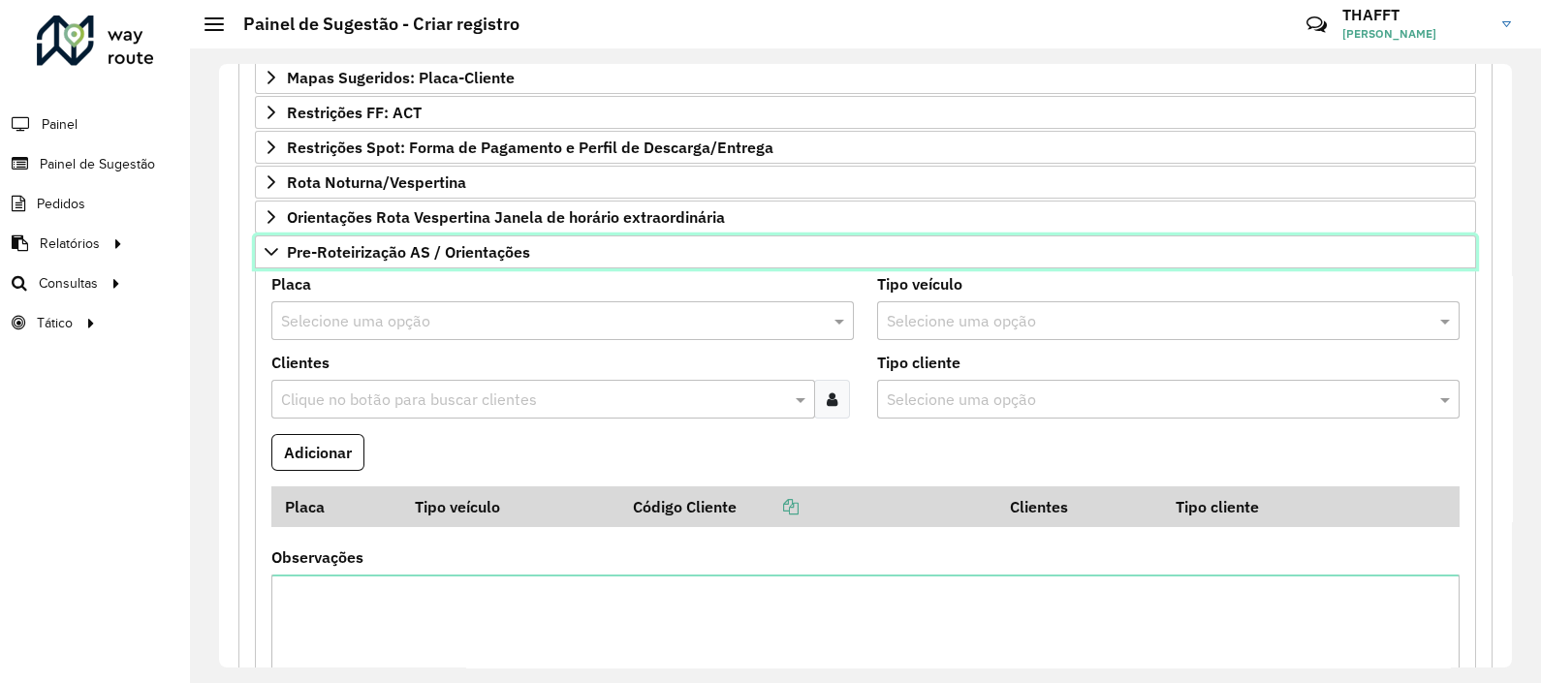 The width and height of the screenshot is (1541, 683). Describe the element at coordinates (61, 204) in the screenshot. I see `span: Pedidos` at that location.